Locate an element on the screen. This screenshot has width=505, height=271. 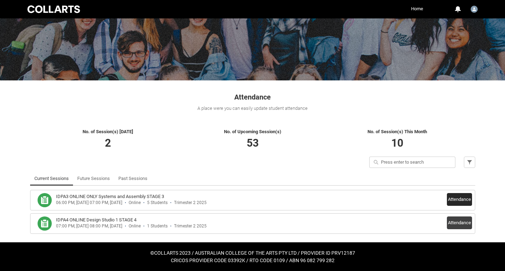
span: 2 is located at coordinates (108, 143).